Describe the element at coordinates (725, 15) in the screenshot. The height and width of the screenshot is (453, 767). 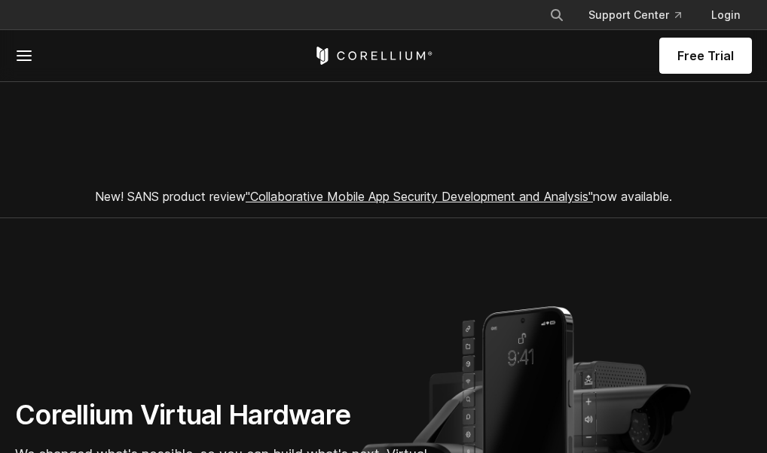
I see `a: Login` at that location.